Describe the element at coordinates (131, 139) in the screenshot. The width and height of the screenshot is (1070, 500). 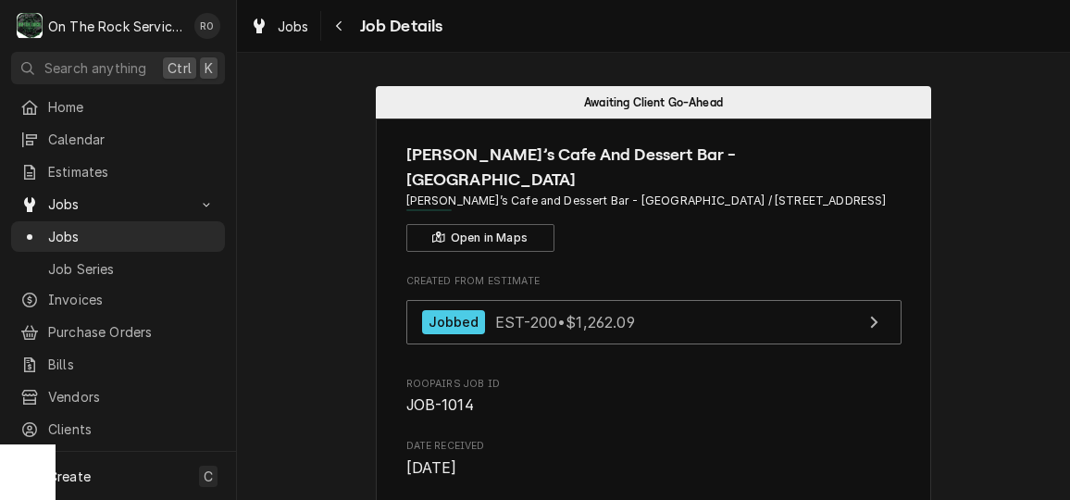
I see `span: Calendar` at that location.